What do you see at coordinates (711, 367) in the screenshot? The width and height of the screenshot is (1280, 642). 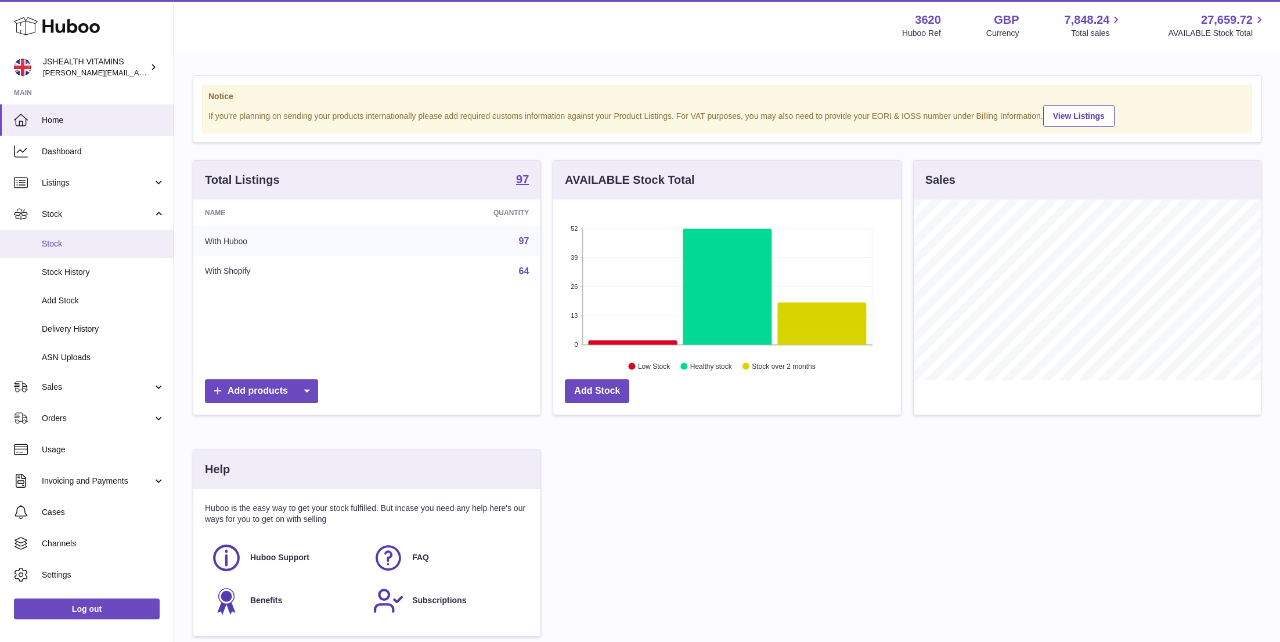 I see `text: Healthy stock` at bounding box center [711, 367].